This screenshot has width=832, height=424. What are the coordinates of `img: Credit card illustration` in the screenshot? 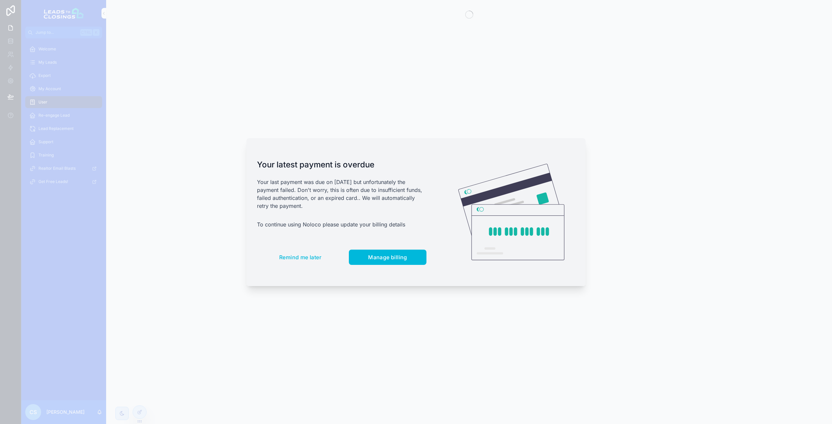 It's located at (512, 212).